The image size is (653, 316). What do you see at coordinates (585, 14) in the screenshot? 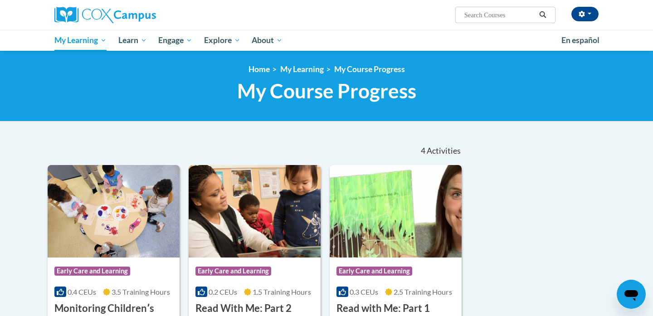
I see `button: Account Settings` at bounding box center [585, 14].